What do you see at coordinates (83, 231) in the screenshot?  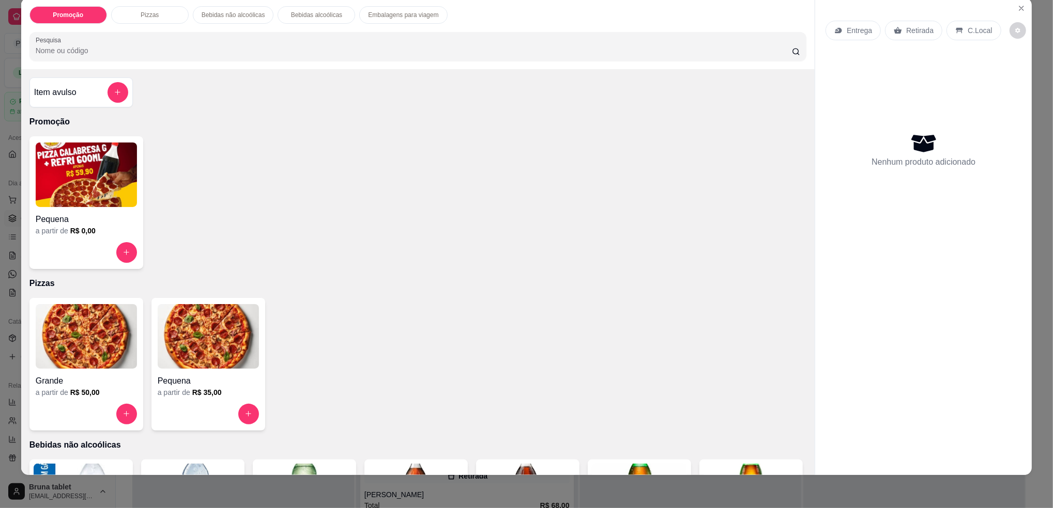 I see `h6: R$ 0,00` at bounding box center [83, 231].